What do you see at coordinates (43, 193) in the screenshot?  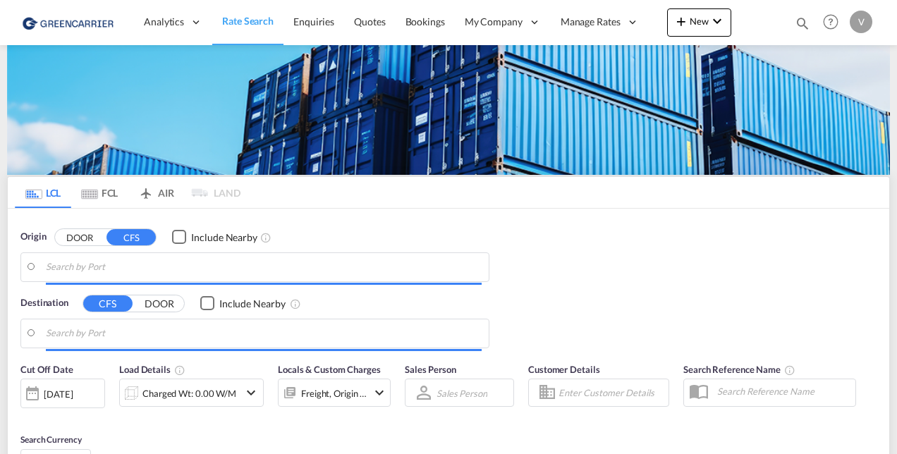 I see `md-tab-item: LCL` at bounding box center [43, 193].